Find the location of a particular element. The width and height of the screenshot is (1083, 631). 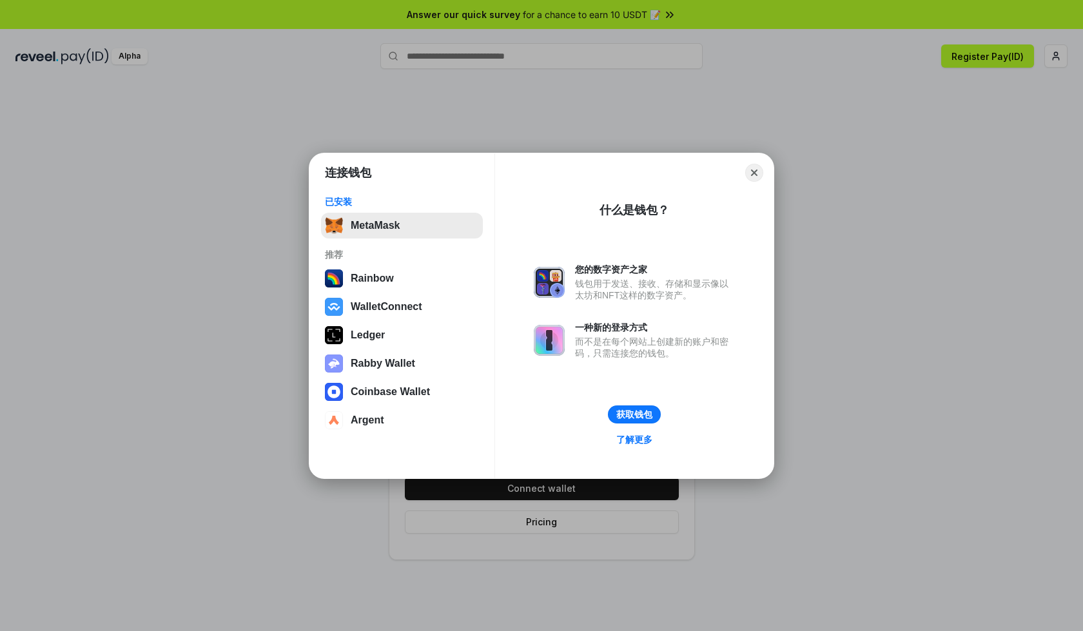

div: Rabby Wallet is located at coordinates (383, 363).